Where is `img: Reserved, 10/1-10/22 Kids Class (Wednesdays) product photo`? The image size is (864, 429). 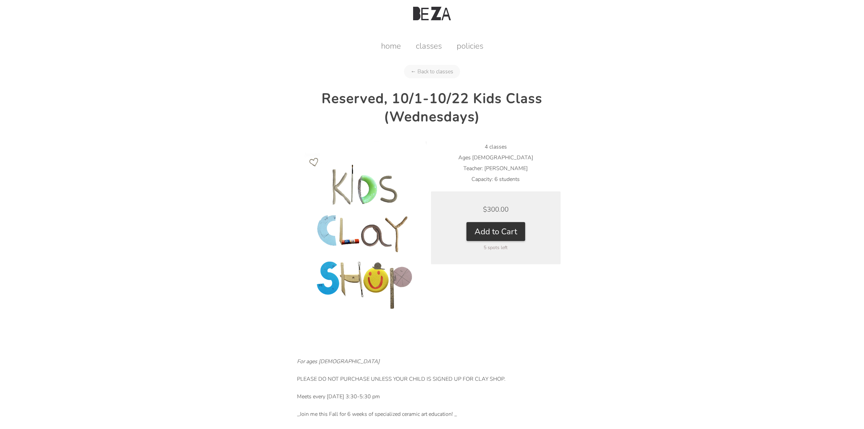 img: Reserved, 10/1-10/22 Kids Class (Wednesdays) product photo is located at coordinates (362, 243).